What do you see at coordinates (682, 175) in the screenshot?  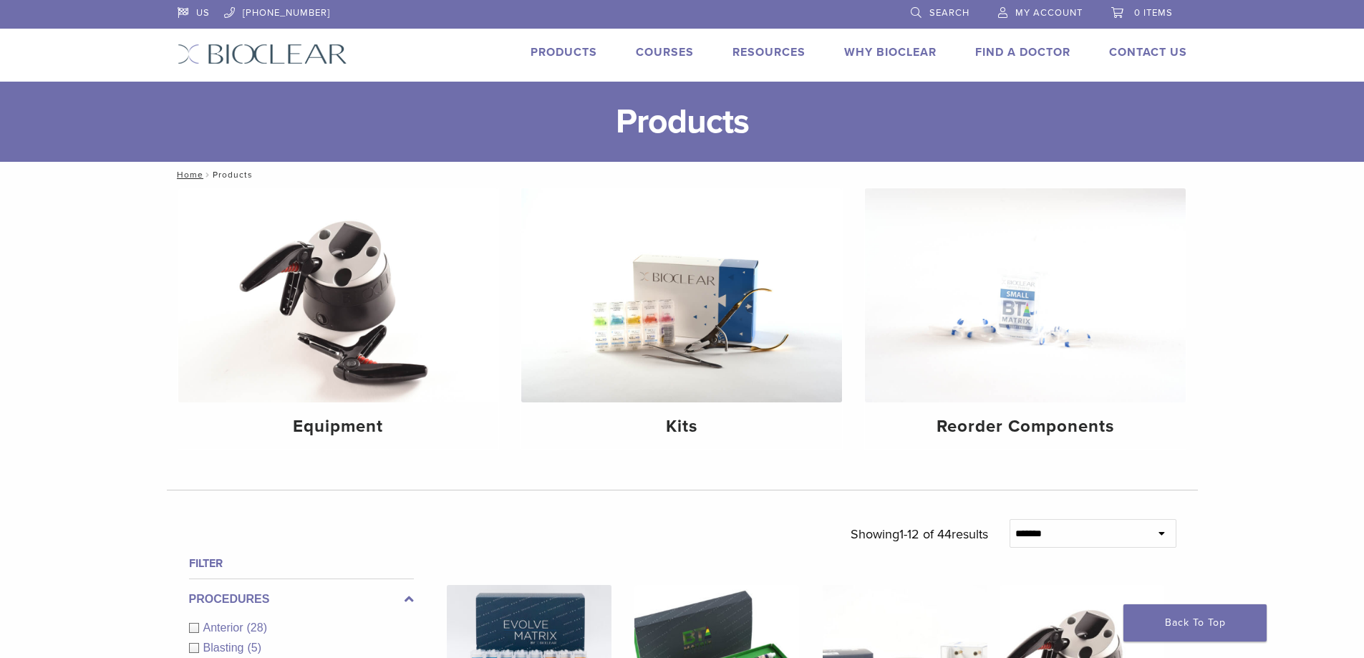 I see `nav: Products` at bounding box center [682, 175].